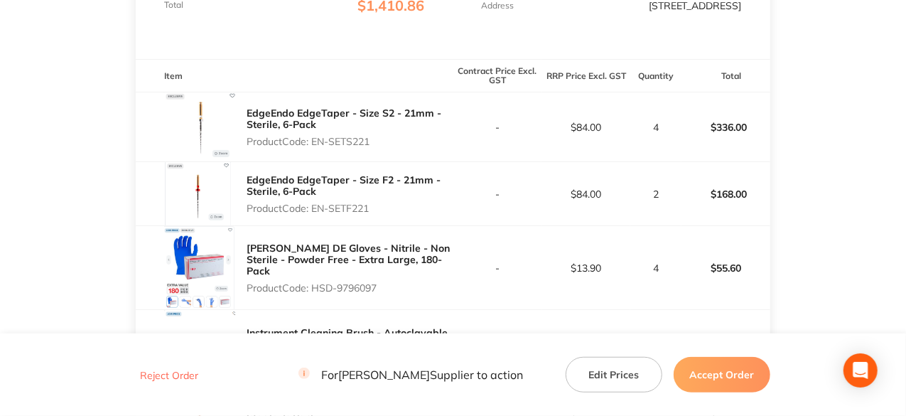 Image resolution: width=906 pixels, height=416 pixels. I want to click on p: Product Code: EN-SETS221, so click(350, 141).